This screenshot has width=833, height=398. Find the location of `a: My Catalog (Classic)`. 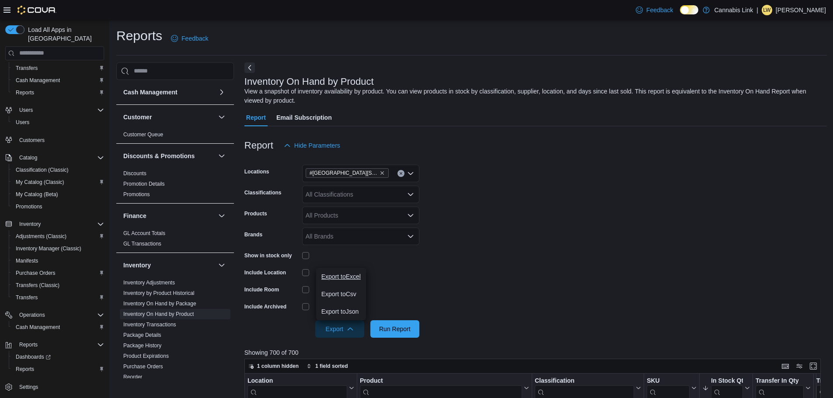

a: My Catalog (Classic) is located at coordinates (40, 182).